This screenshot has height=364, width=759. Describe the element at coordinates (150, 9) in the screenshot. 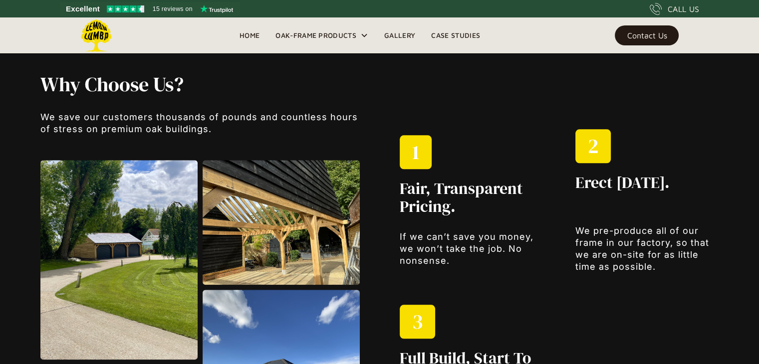

I see `a: See Lemon Lumba reviews on Trustpilot` at that location.